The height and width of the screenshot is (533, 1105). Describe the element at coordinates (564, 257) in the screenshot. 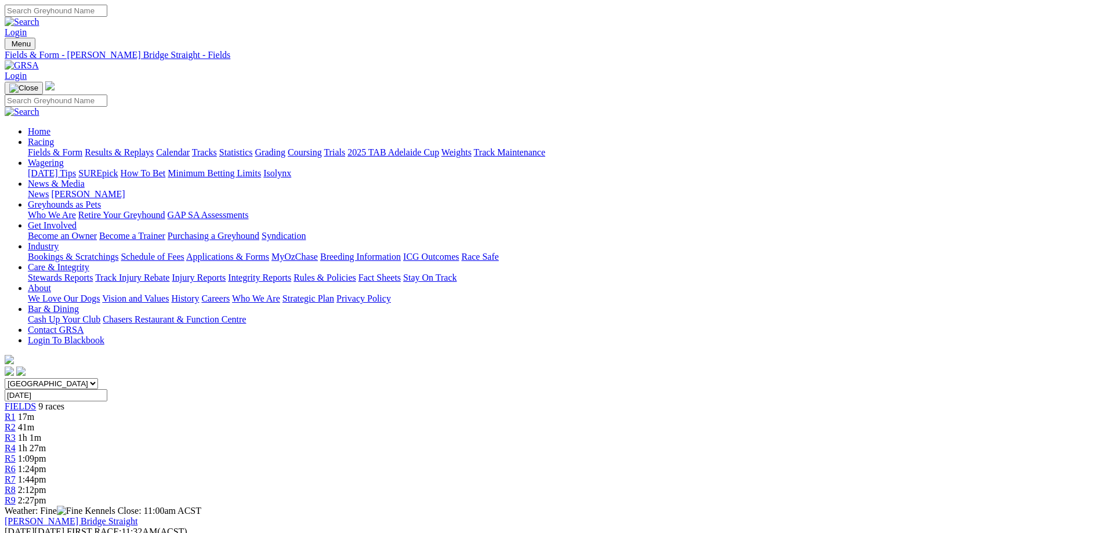

I see `div: Industry` at that location.